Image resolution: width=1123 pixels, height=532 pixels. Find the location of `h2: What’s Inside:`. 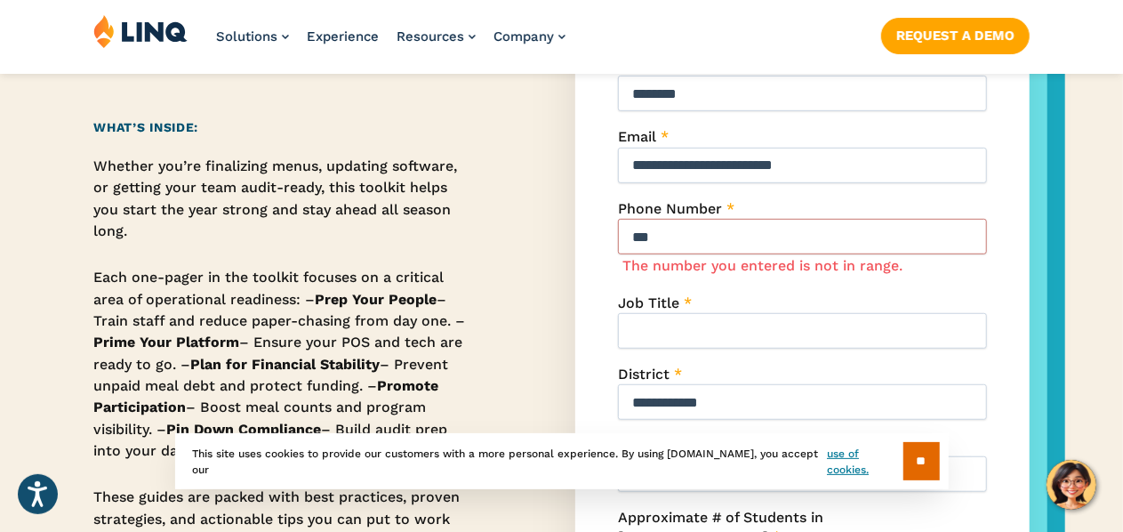

h2: What’s Inside: is located at coordinates (280, 127).